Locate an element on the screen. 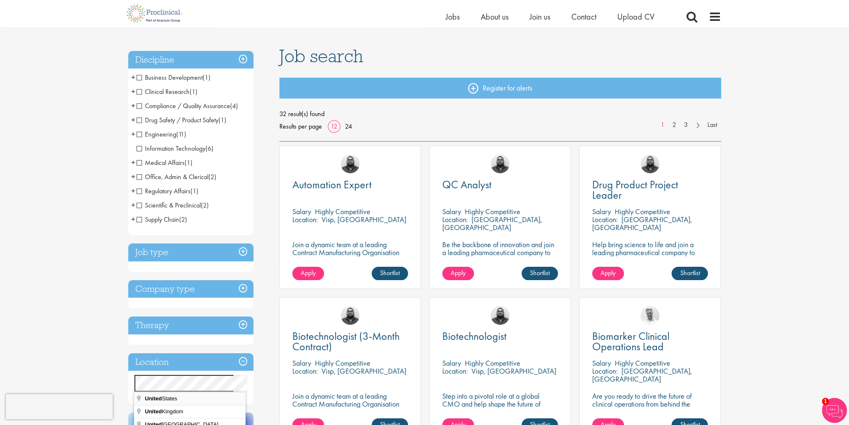 Image resolution: width=849 pixels, height=425 pixels. span: (4) is located at coordinates (234, 106).